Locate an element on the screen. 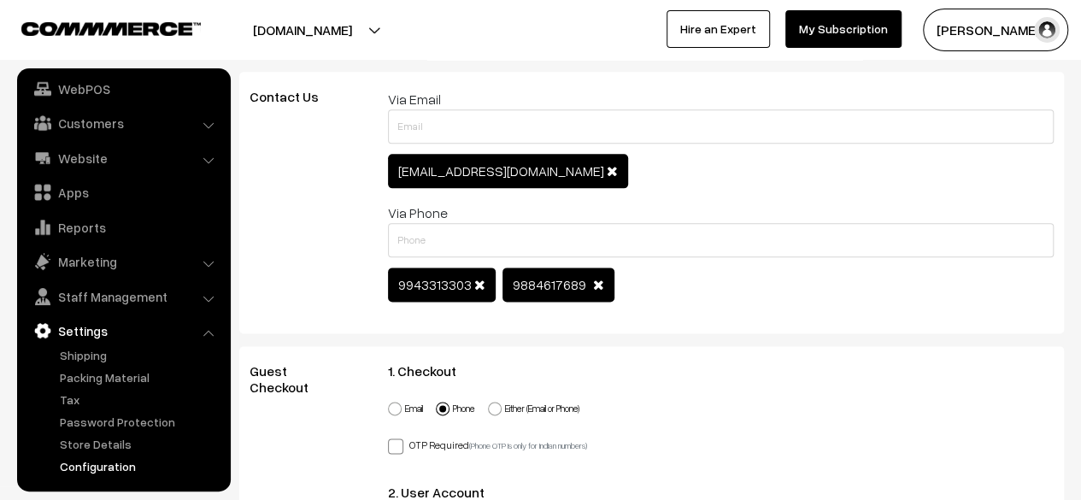 The width and height of the screenshot is (1081, 500). a: Marketing is located at coordinates (123, 261).